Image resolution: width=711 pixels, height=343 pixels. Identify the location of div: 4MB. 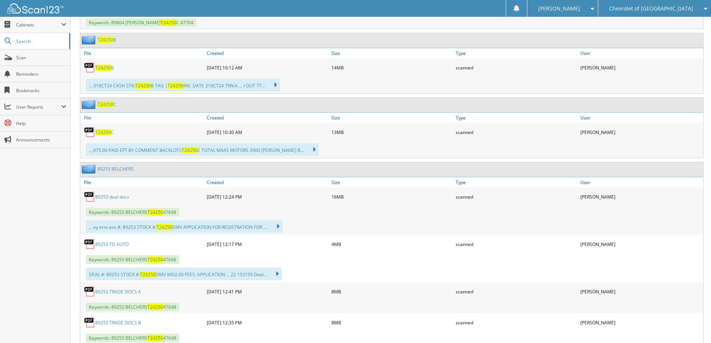
(392, 244).